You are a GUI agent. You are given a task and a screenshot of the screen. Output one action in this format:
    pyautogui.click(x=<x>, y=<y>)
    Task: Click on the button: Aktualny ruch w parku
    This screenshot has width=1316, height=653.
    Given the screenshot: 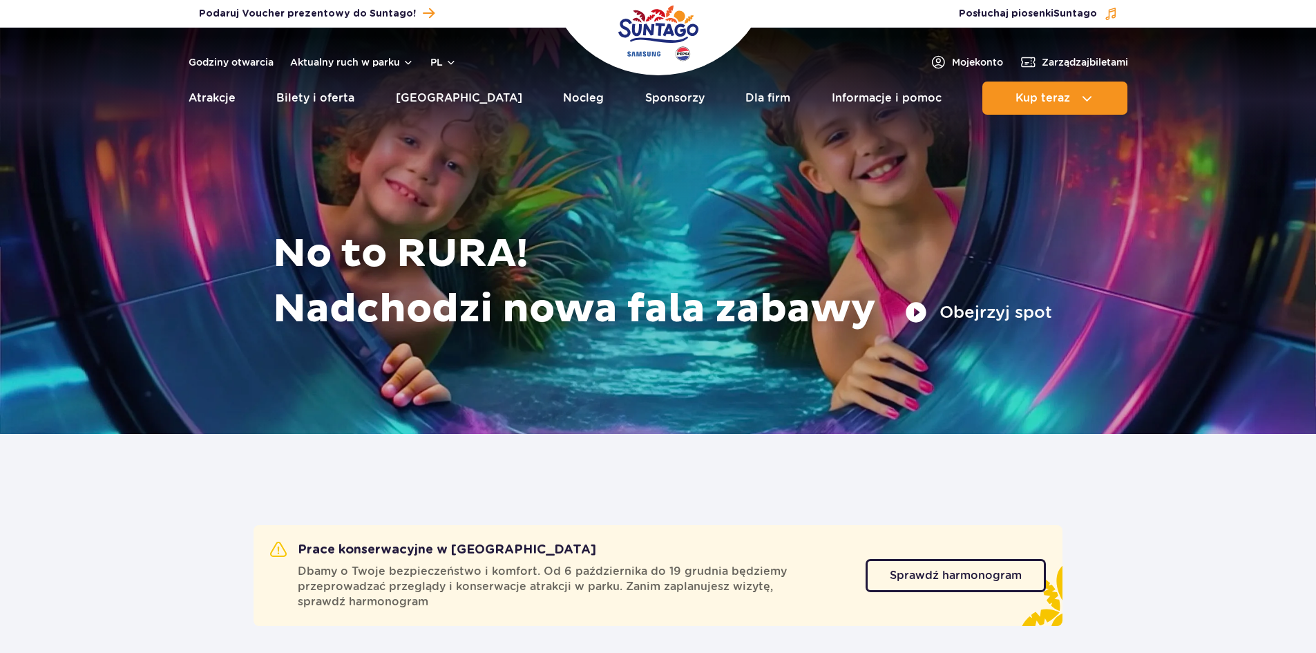 What is the action you would take?
    pyautogui.click(x=352, y=62)
    